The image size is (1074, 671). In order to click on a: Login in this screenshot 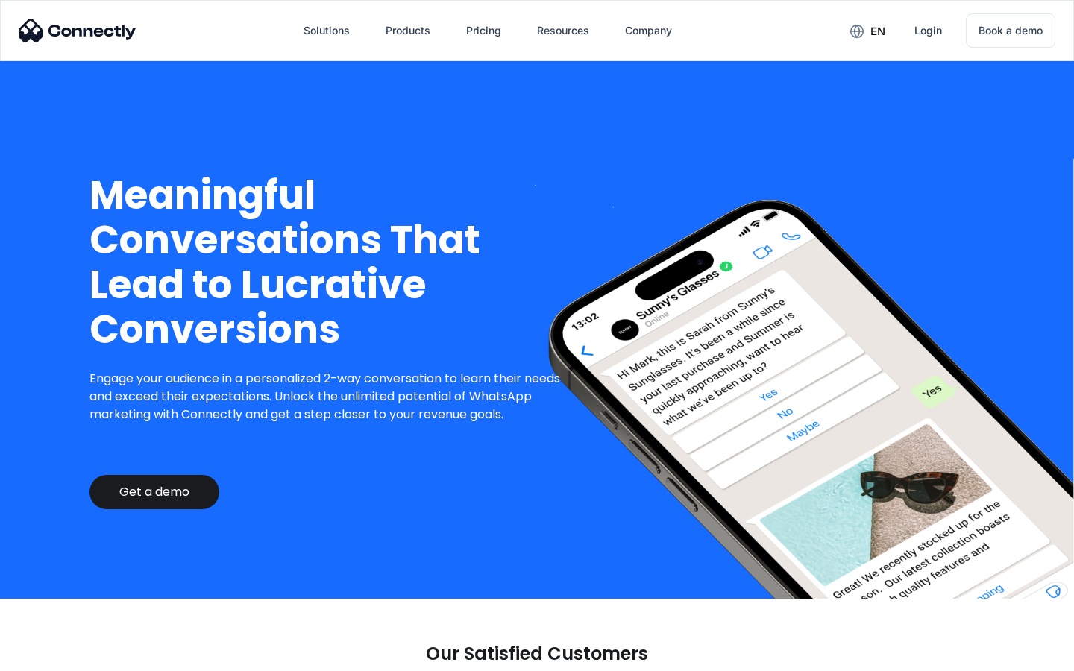, I will do `click(928, 31)`.